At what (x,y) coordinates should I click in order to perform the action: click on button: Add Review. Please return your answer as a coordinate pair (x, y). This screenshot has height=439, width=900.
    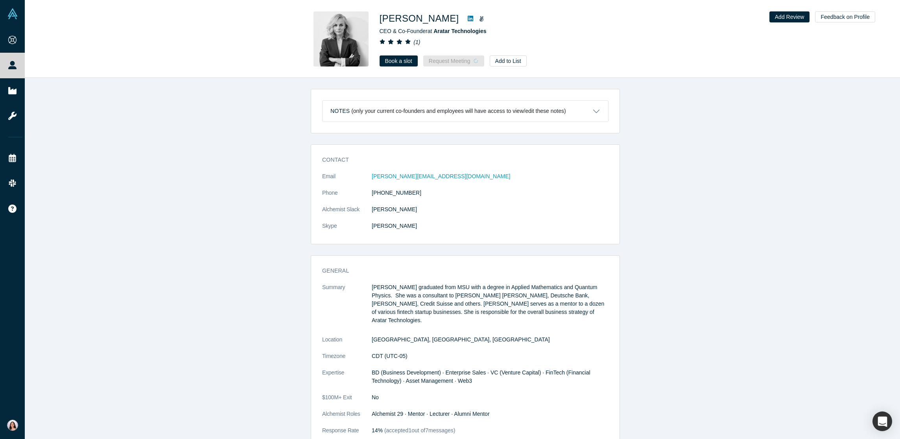
    Looking at the image, I should click on (790, 17).